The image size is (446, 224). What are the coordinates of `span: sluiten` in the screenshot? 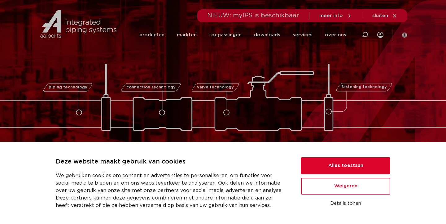 It's located at (380, 16).